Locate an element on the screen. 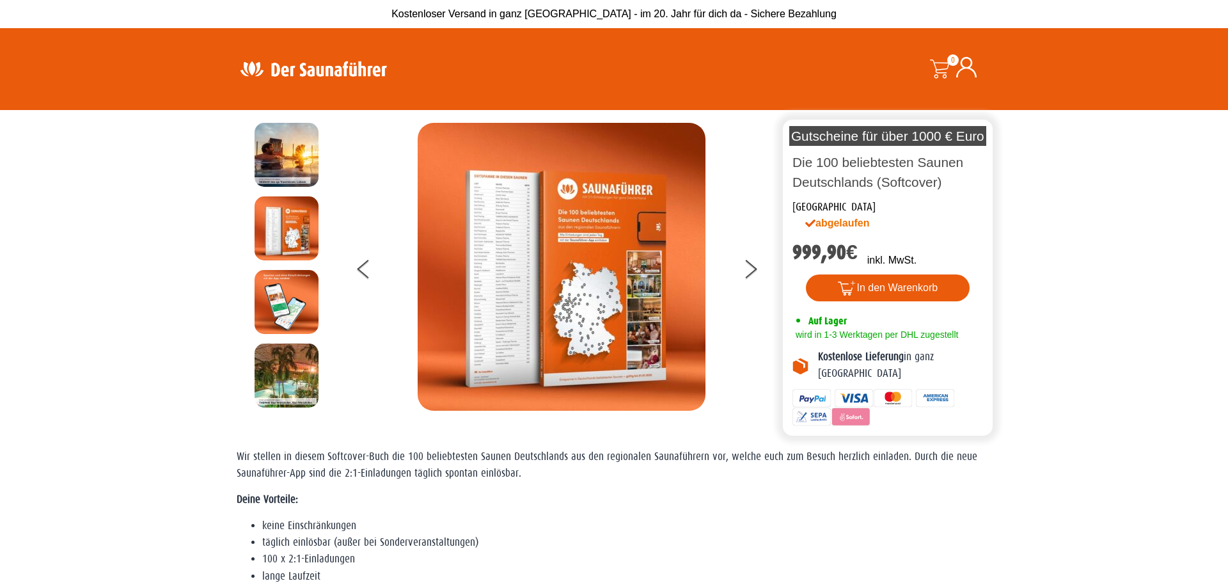  img: Bilder Beispiele_national3 is located at coordinates (287, 155).